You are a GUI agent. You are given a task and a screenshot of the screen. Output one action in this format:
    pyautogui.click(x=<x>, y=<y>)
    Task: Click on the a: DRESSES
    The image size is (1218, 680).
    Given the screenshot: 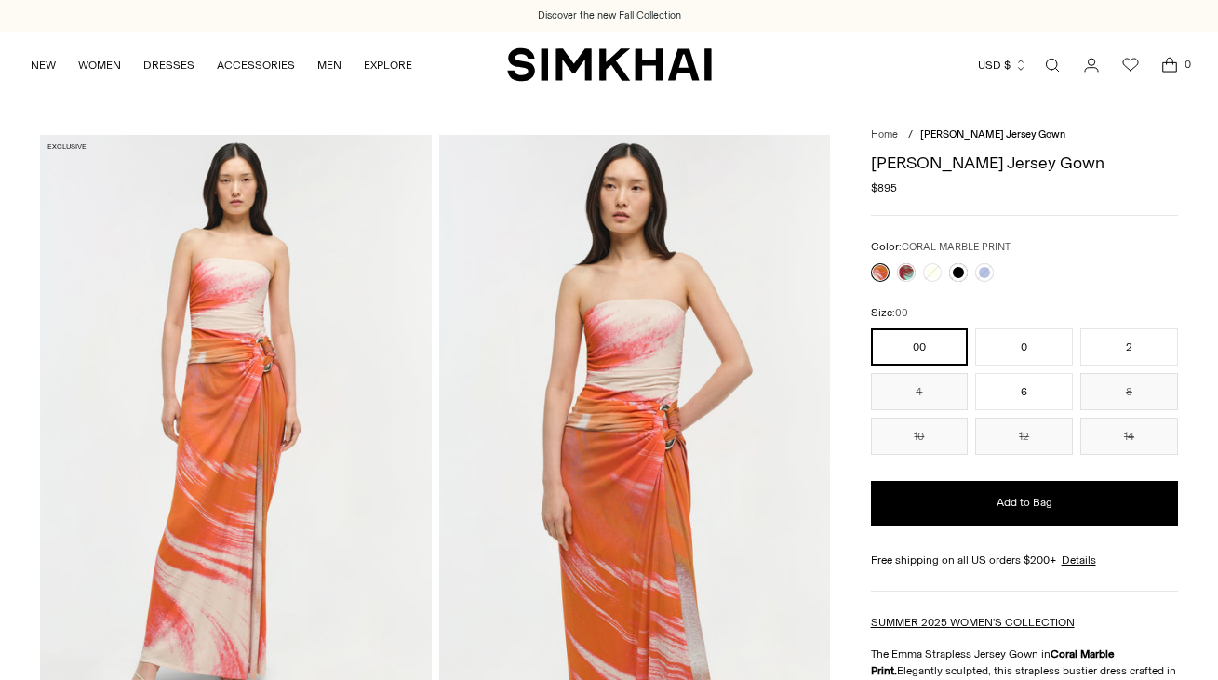 What is the action you would take?
    pyautogui.click(x=168, y=65)
    